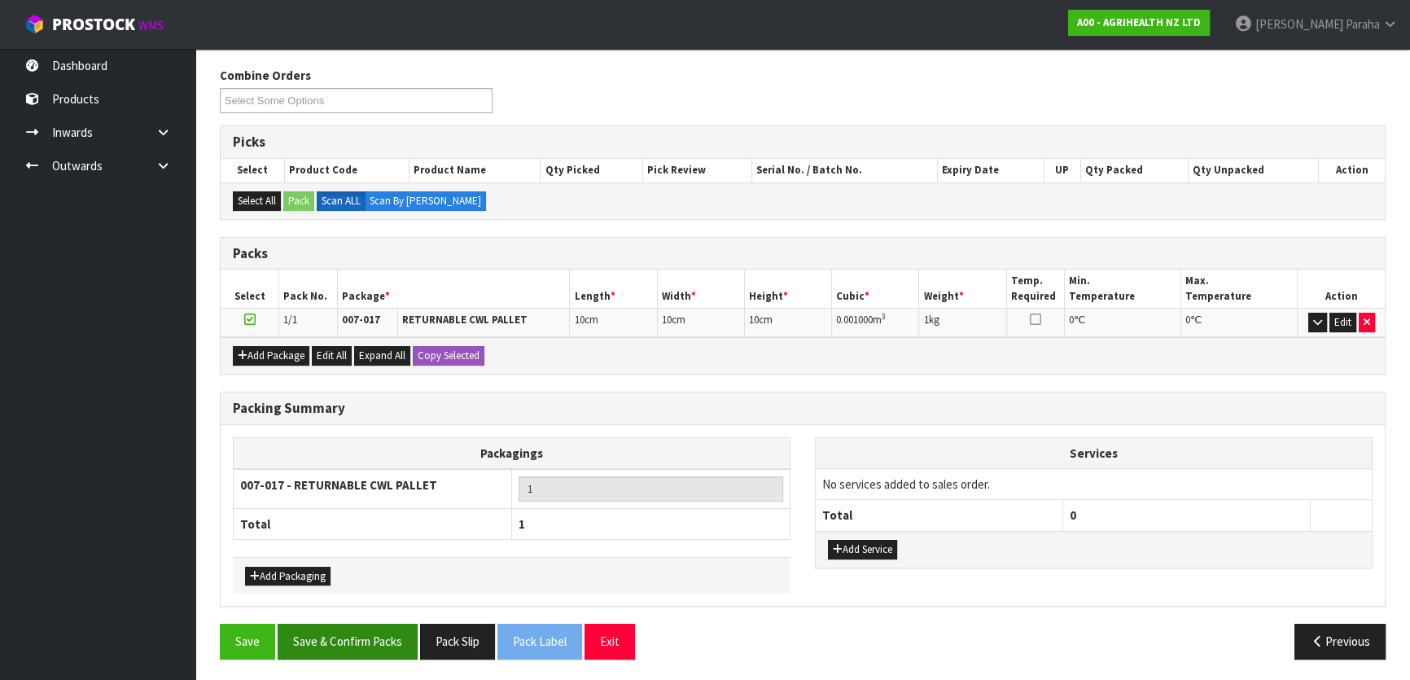 This screenshot has width=1410, height=680. What do you see at coordinates (256, 201) in the screenshot?
I see `button: Select All` at bounding box center [256, 201].